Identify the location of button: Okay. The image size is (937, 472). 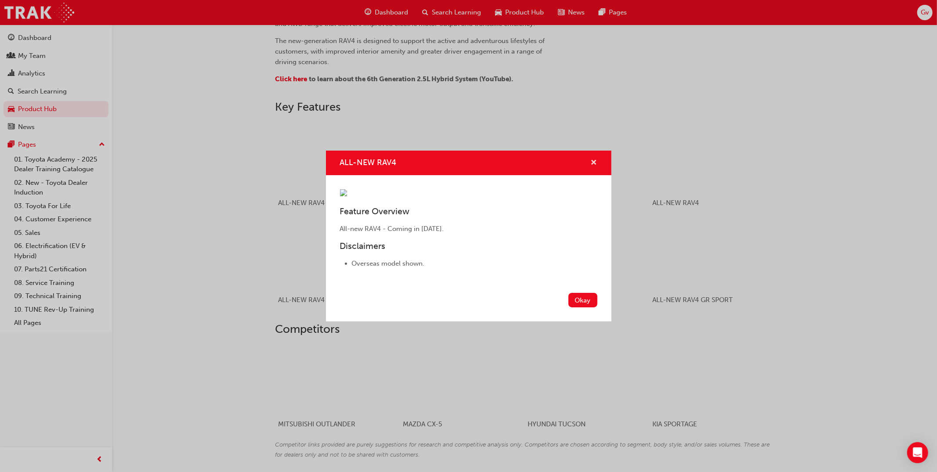
(583, 300).